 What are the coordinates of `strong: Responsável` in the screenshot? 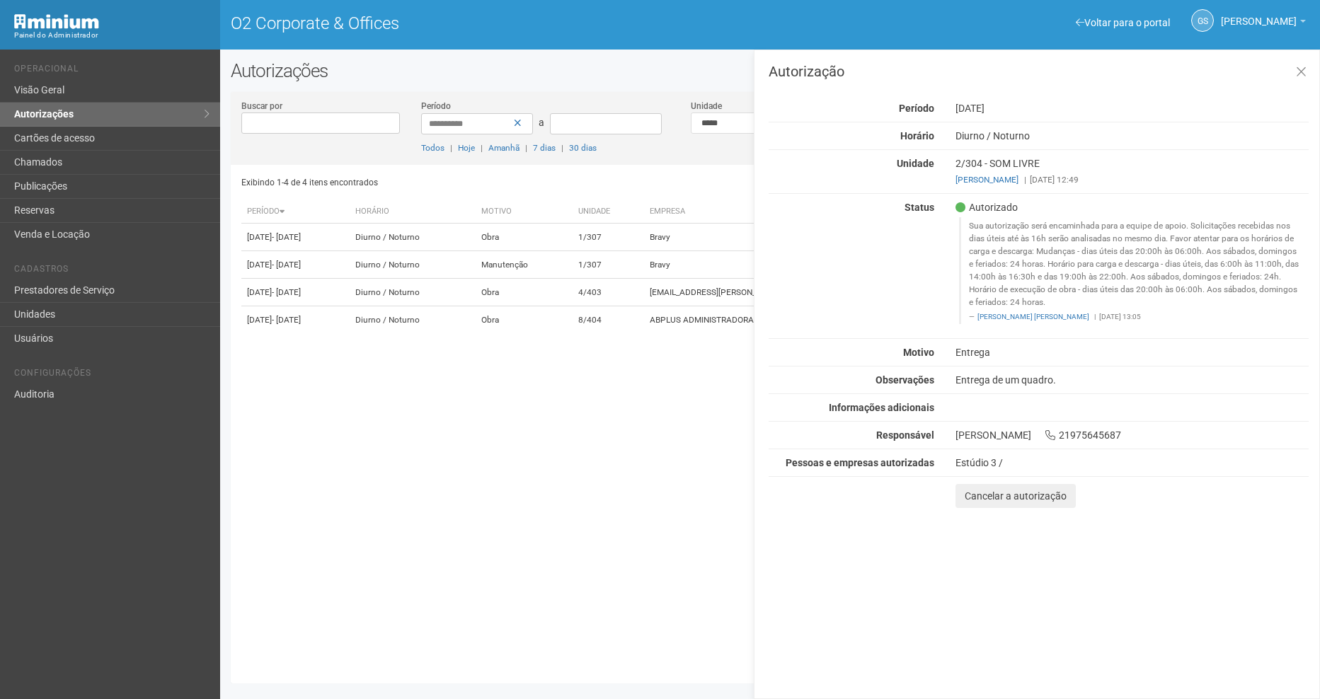 It's located at (905, 435).